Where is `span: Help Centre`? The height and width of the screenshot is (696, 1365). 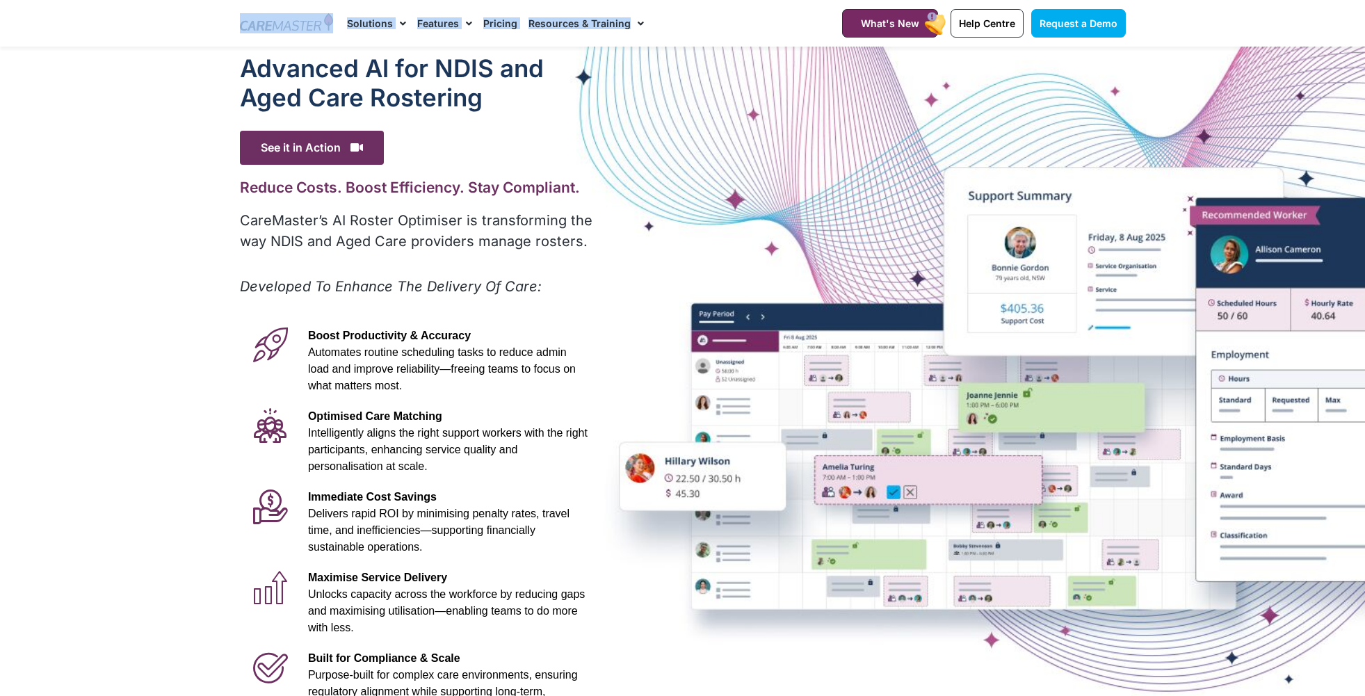 span: Help Centre is located at coordinates (987, 23).